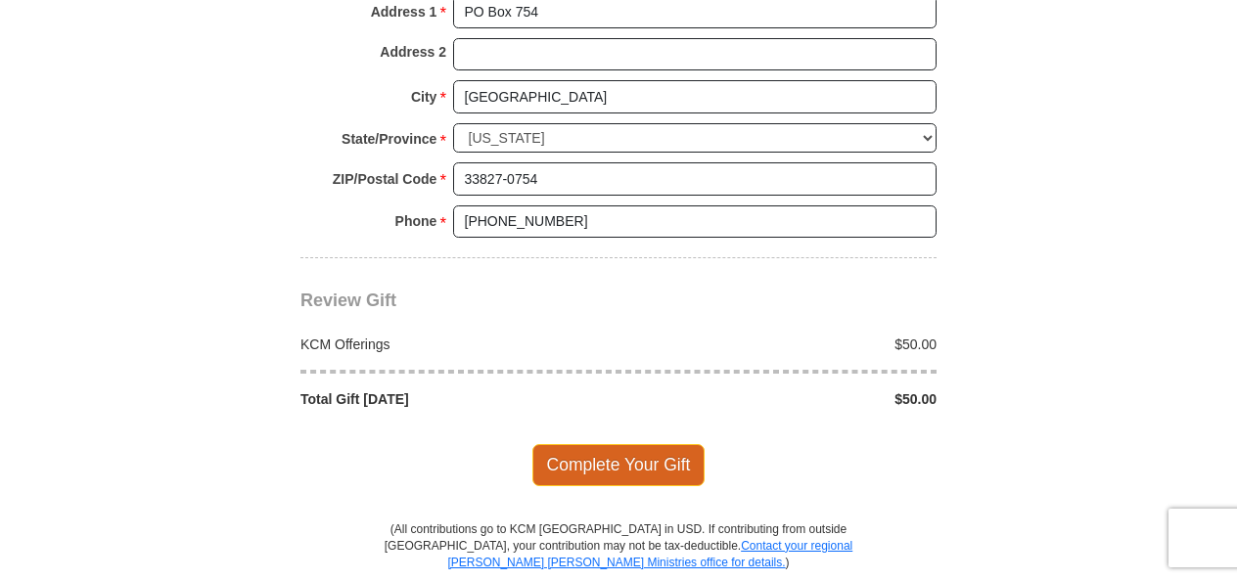  Describe the element at coordinates (388, 139) in the screenshot. I see `strong: State/Province` at that location.